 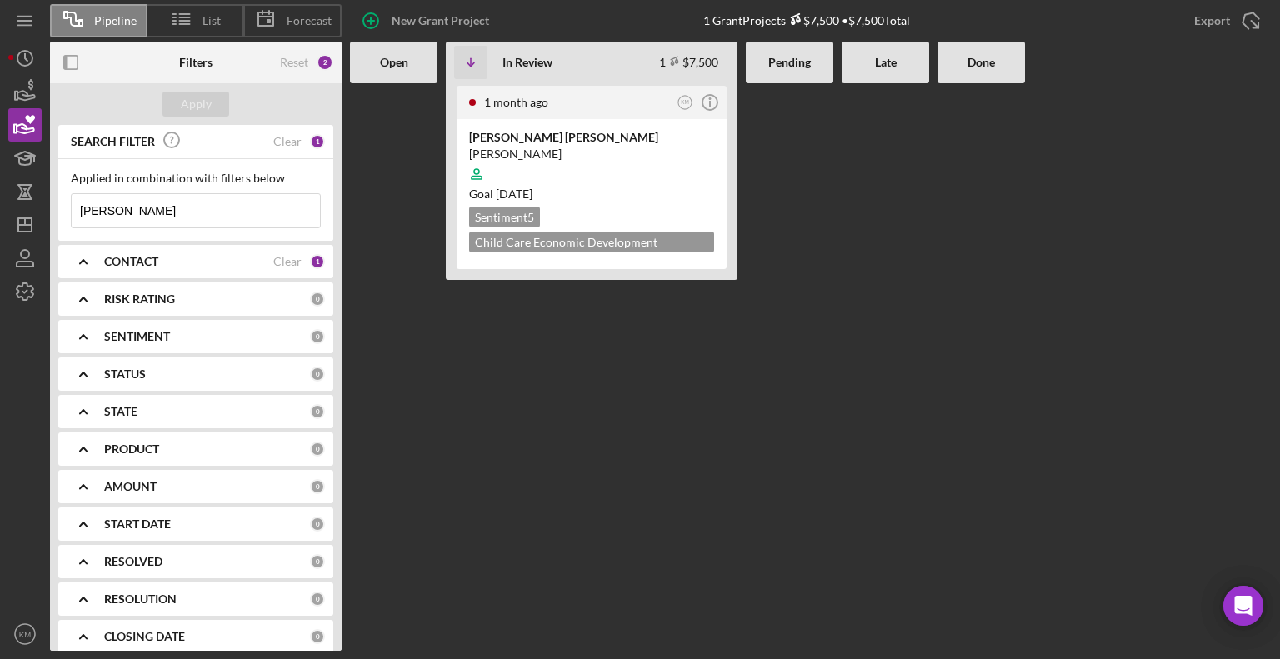 What do you see at coordinates (1224, 21) in the screenshot?
I see `button: Export` at bounding box center [1224, 21].